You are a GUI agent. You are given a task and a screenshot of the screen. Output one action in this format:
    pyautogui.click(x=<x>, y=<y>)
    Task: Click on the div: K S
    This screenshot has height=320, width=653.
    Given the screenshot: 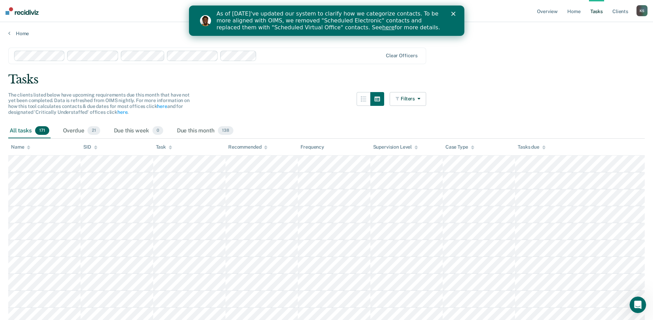 What is the action you would take?
    pyautogui.click(x=642, y=11)
    